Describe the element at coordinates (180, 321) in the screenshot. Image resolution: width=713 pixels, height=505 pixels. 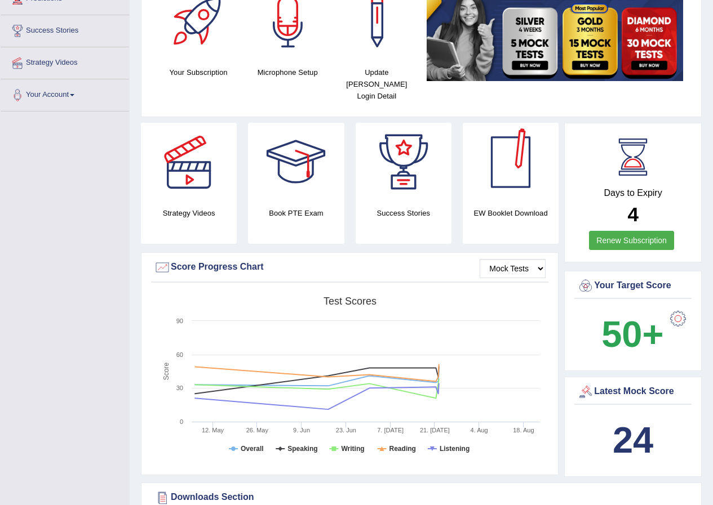
I see `text: 90` at that location.